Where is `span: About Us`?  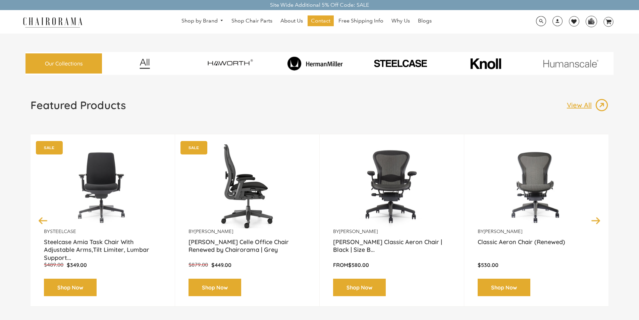 span: About Us is located at coordinates (292, 21).